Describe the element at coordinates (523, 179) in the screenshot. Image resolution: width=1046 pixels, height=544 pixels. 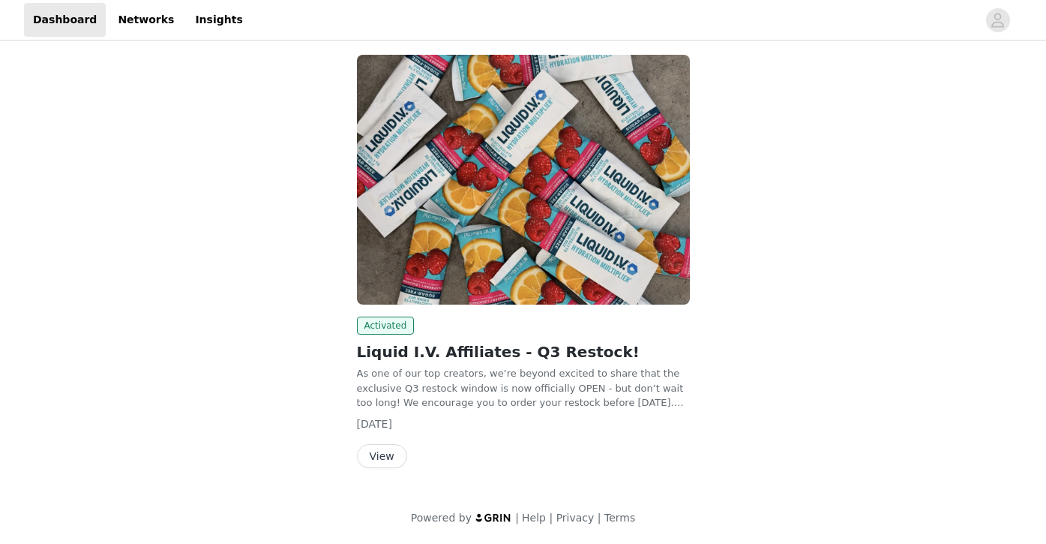
I see `img: Liquid I.V.` at that location.